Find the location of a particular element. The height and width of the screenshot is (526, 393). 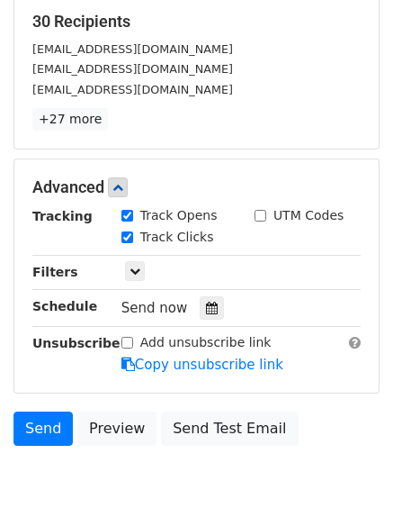

a: Send Test Email is located at coordinates (230, 429).